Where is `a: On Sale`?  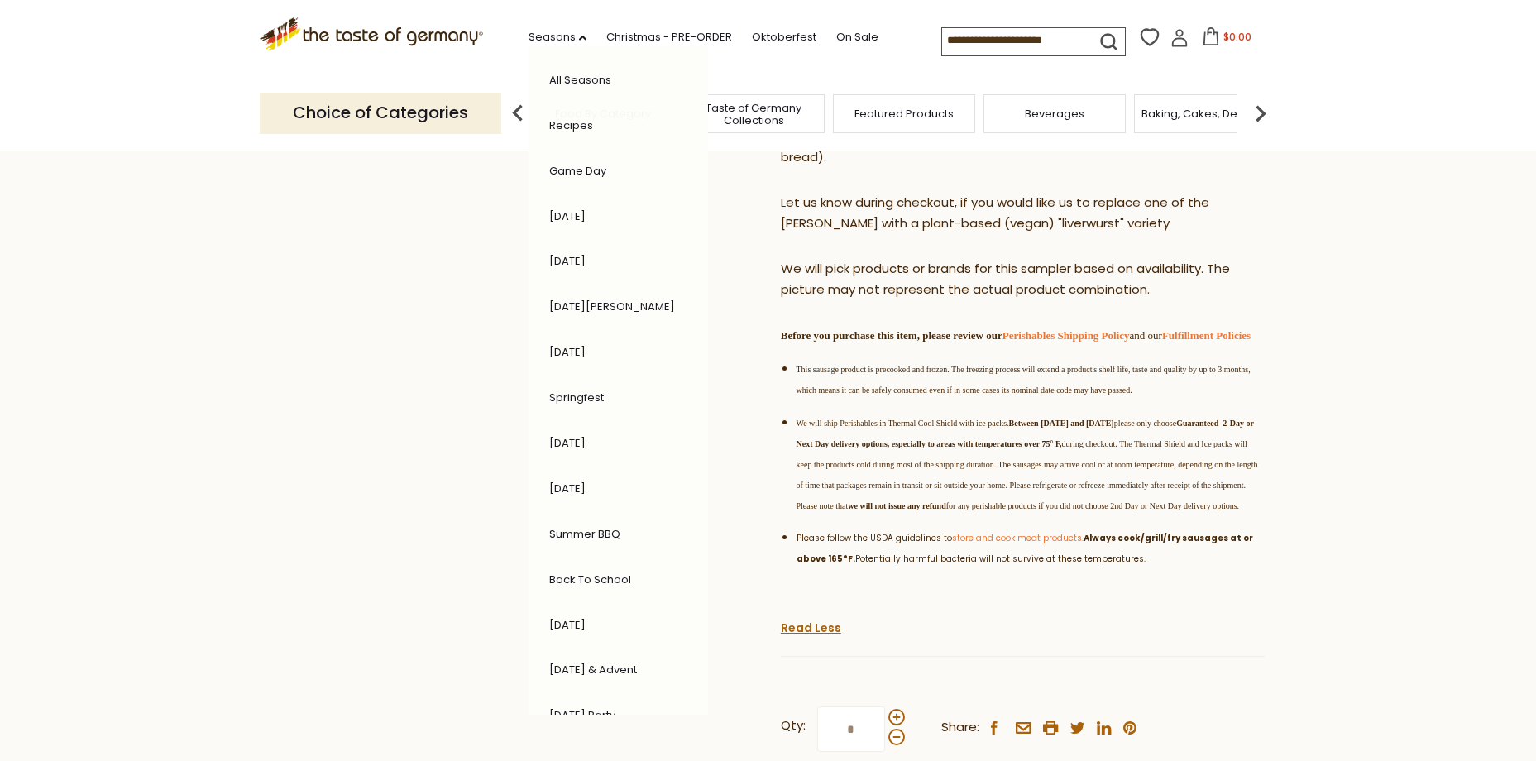
a: On Sale is located at coordinates (857, 37).